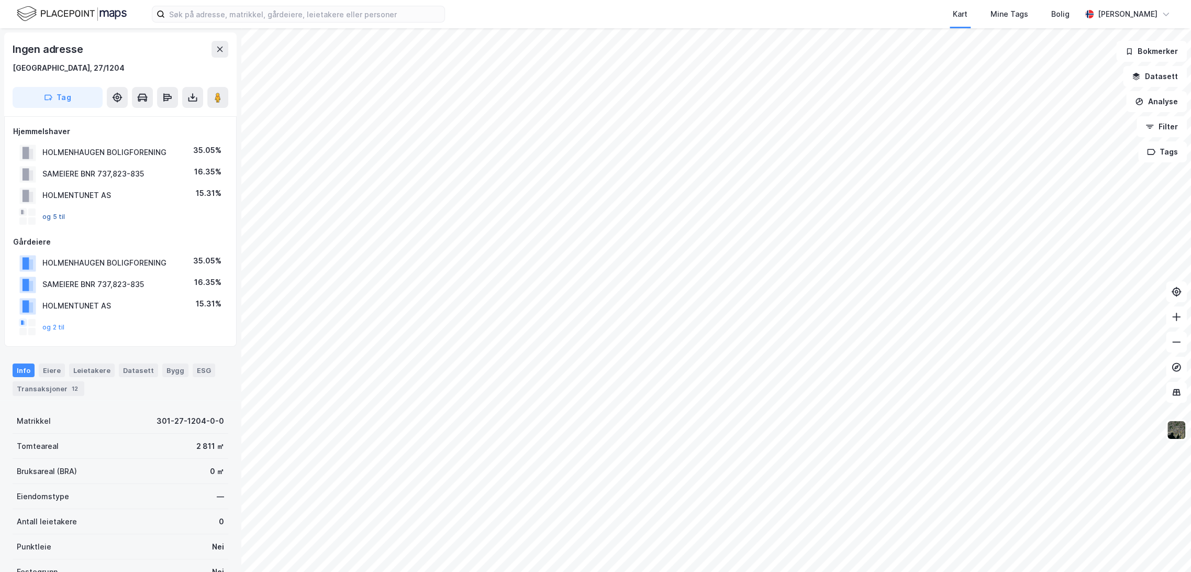  Describe the element at coordinates (190, 421) in the screenshot. I see `div: 301-27-1204-0-0` at that location.